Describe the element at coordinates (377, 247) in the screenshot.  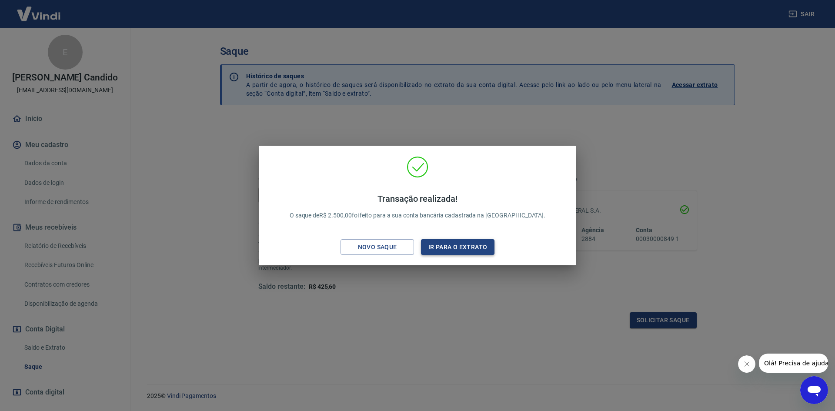
I see `div: Novo saque` at that location.